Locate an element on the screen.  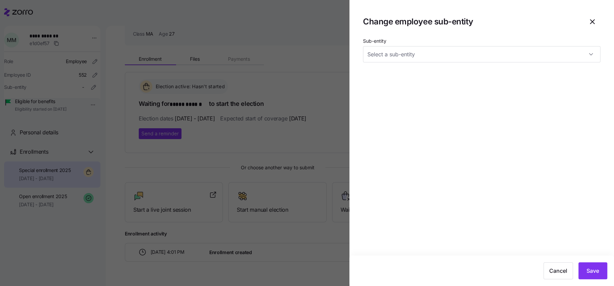
button: Cancel is located at coordinates (558, 271).